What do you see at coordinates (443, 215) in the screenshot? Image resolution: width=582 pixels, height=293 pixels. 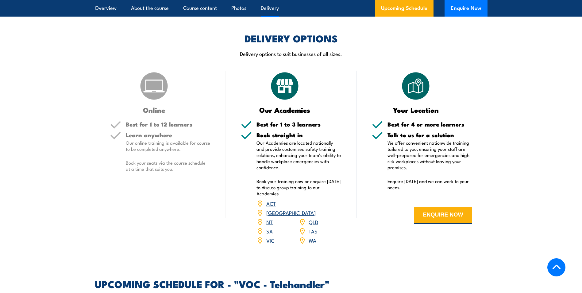 I see `button: ENQUIRE NOW` at bounding box center [443, 215].